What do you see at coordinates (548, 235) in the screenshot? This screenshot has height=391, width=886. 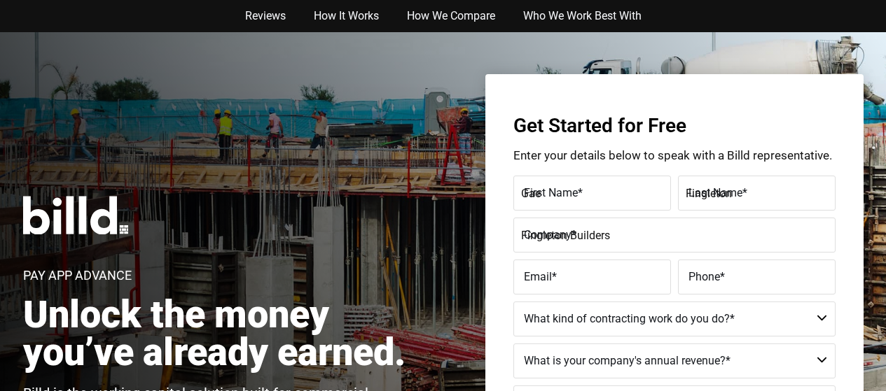 I see `span: Company` at bounding box center [548, 235].